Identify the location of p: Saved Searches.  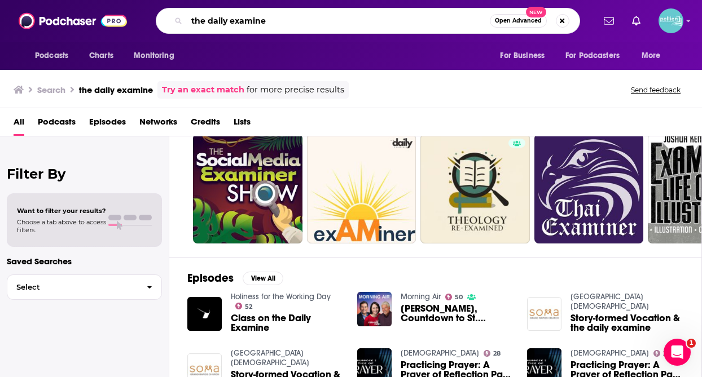
(84, 261).